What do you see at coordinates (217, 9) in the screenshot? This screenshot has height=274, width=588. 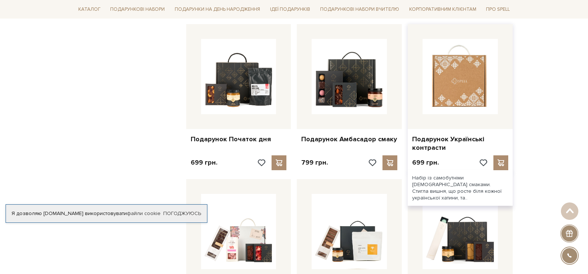 I see `a: Подарунки на День народження` at bounding box center [217, 9].